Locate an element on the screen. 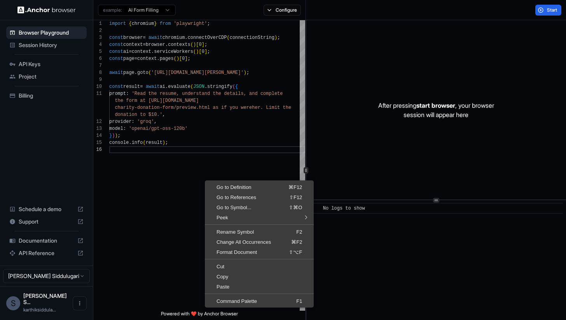  span: console is located at coordinates (119, 143).